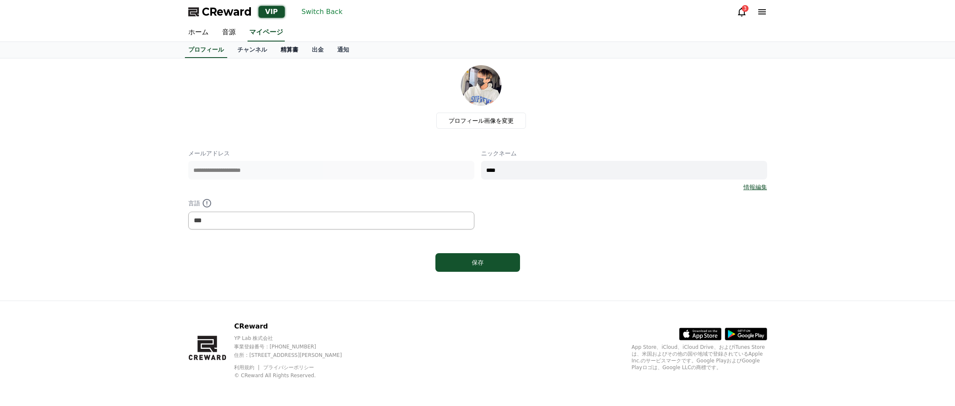 This screenshot has width=955, height=406. I want to click on button: Switch Back, so click(322, 12).